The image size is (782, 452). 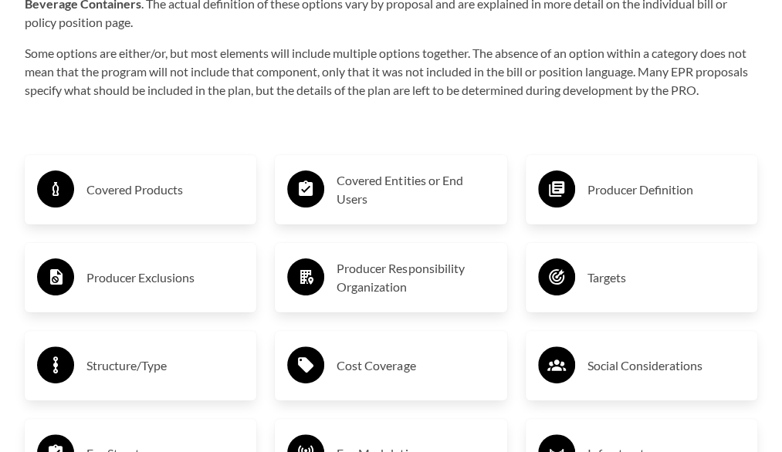 I want to click on h3: Producer Responsibility Organization, so click(x=415, y=278).